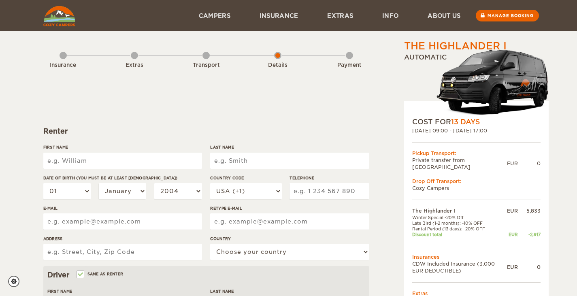 This screenshot has height=296, width=577. What do you see at coordinates (123, 252) in the screenshot?
I see `input: e.g. Street, City, Zip Code` at bounding box center [123, 252].